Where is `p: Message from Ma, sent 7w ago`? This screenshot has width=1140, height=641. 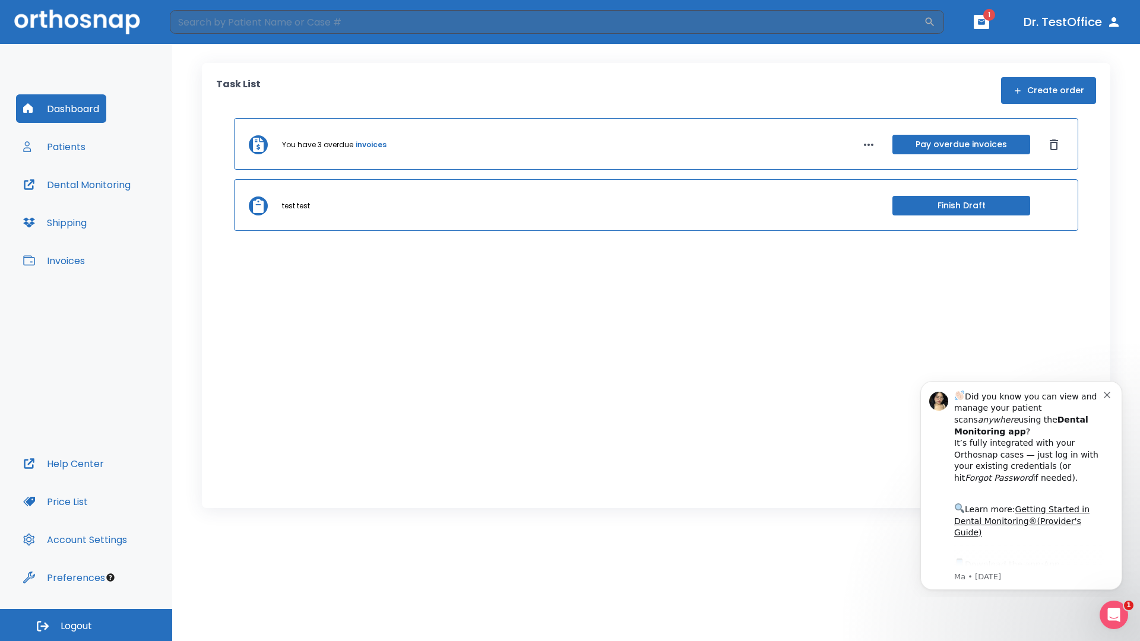 p: Message from Ma, sent 7w ago is located at coordinates (126, 207).